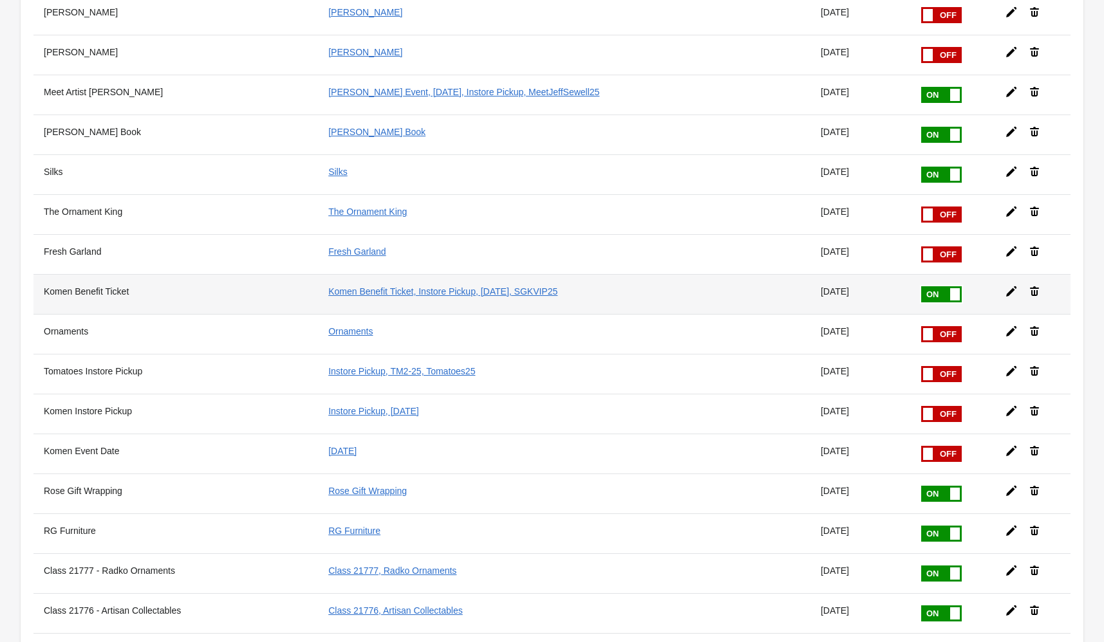  What do you see at coordinates (392, 571) in the screenshot?
I see `a: Class 21777, Radko Ornaments` at bounding box center [392, 571].